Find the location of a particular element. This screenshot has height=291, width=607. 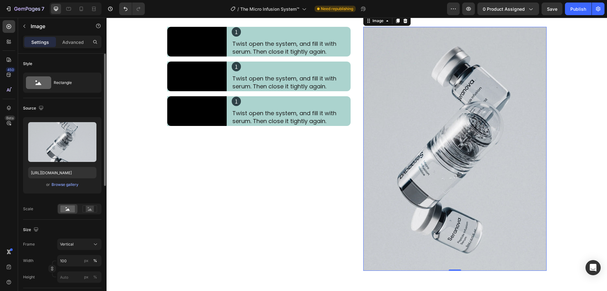

div: Beta is located at coordinates (10, 118).